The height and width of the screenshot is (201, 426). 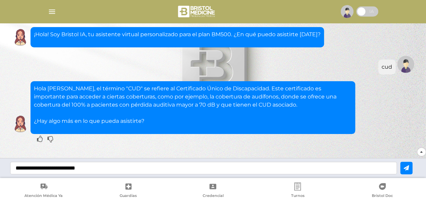 I want to click on a: Bristol Doc, so click(x=383, y=191).